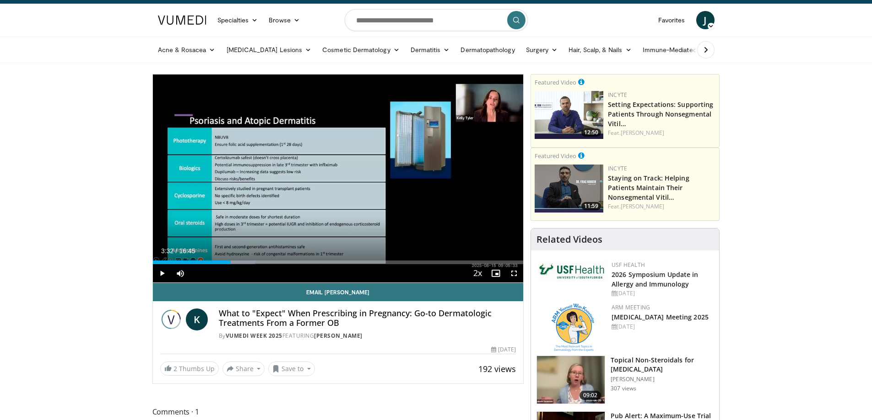 The height and width of the screenshot is (420, 872). What do you see at coordinates (338, 263) in the screenshot?
I see `div: Progress Bar` at bounding box center [338, 263].